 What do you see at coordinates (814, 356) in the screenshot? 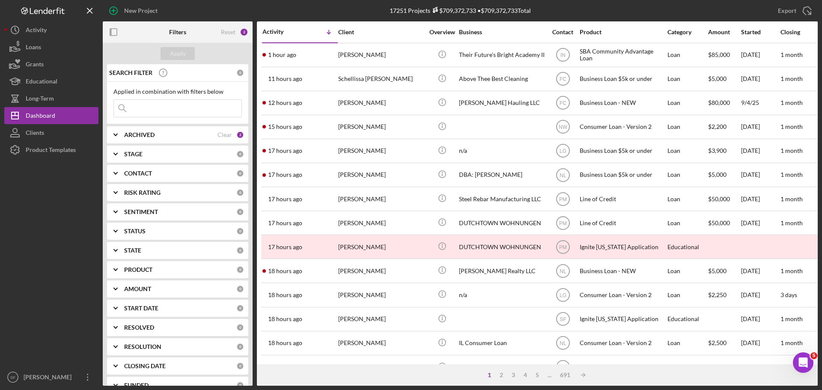
I see `span: 5` at bounding box center [814, 356].